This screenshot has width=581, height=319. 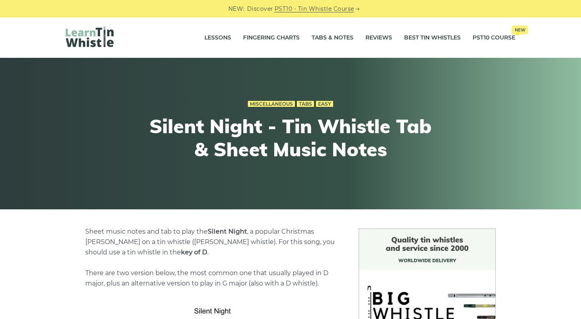 I want to click on a: Tabs, so click(x=305, y=104).